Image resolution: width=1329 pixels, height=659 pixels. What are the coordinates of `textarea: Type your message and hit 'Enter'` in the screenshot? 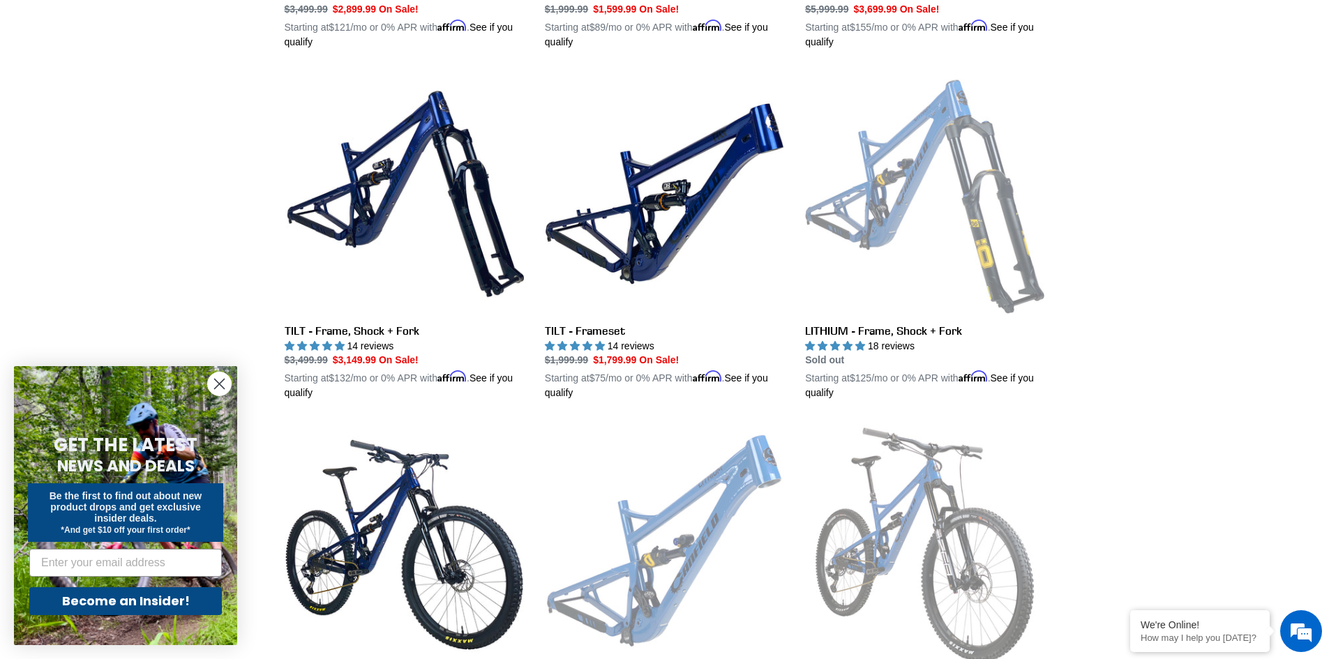 It's located at (136, 405).